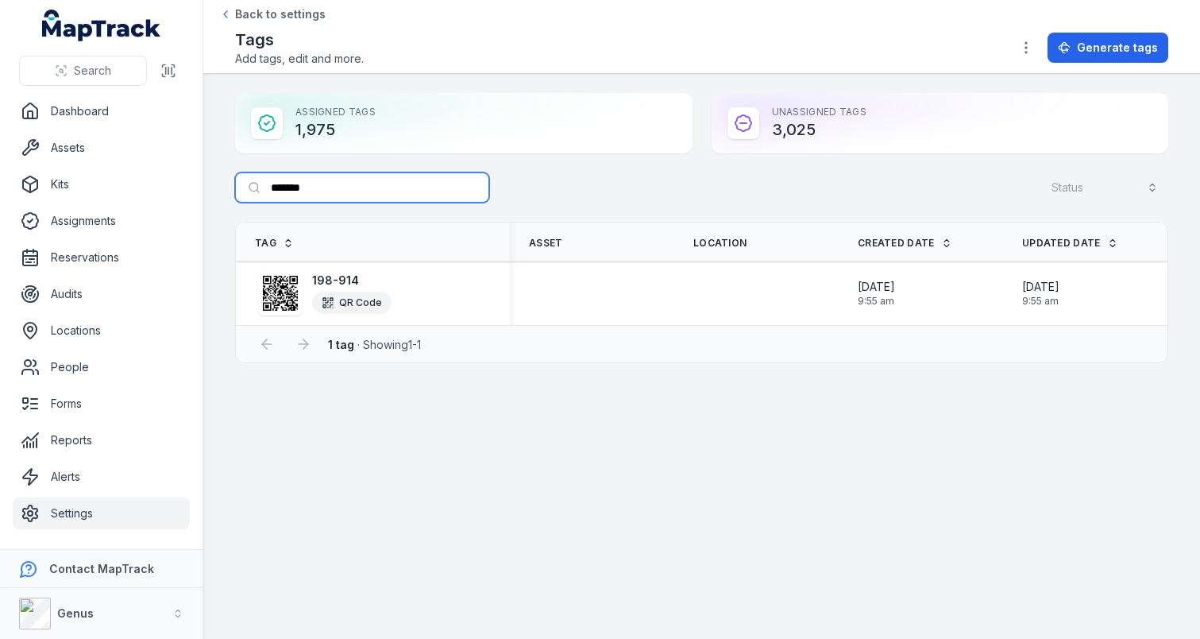 The width and height of the screenshot is (1200, 639). I want to click on a: Assignments, so click(101, 221).